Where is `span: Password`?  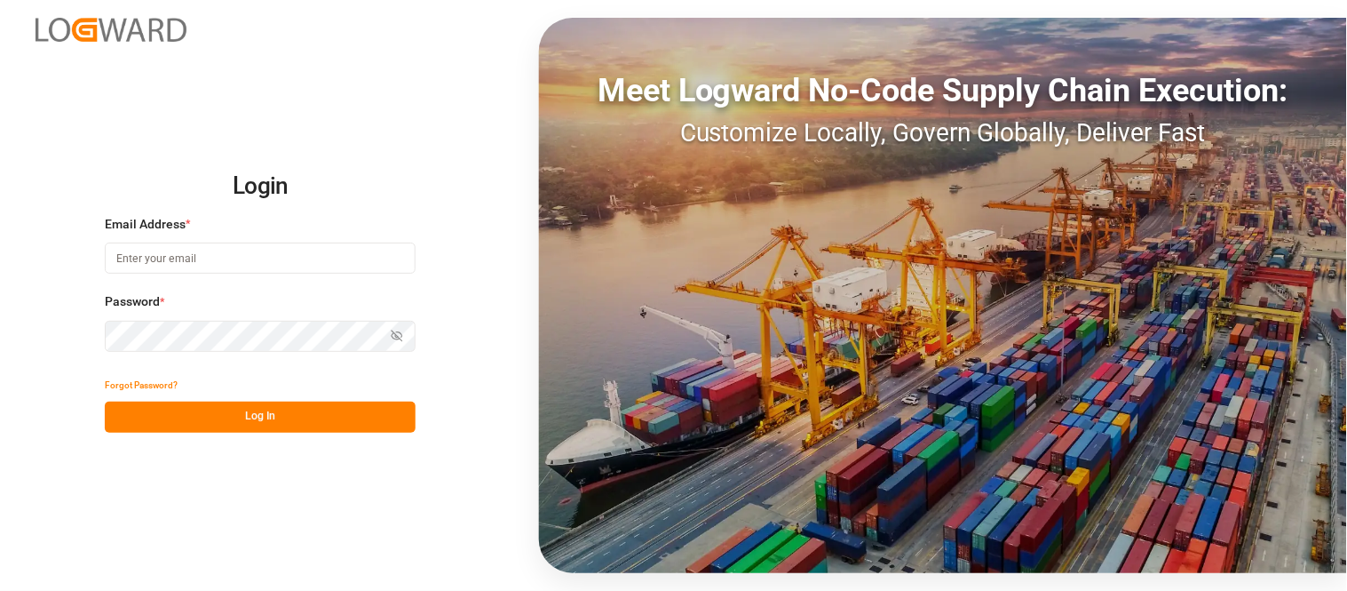 span: Password is located at coordinates (132, 301).